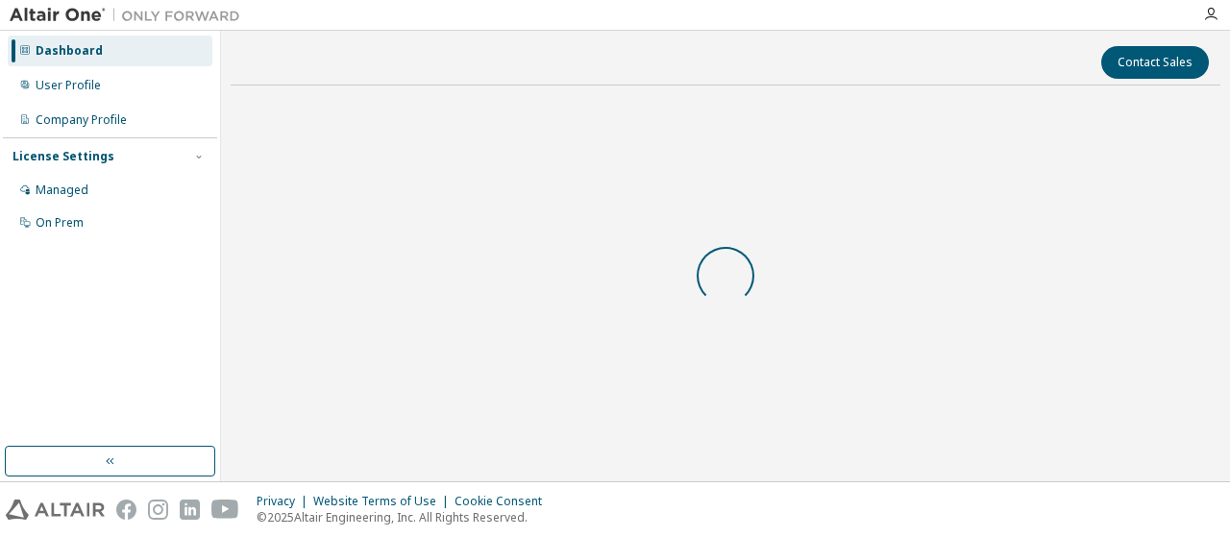 The width and height of the screenshot is (1230, 537). Describe the element at coordinates (60, 223) in the screenshot. I see `div: On Prem` at that location.